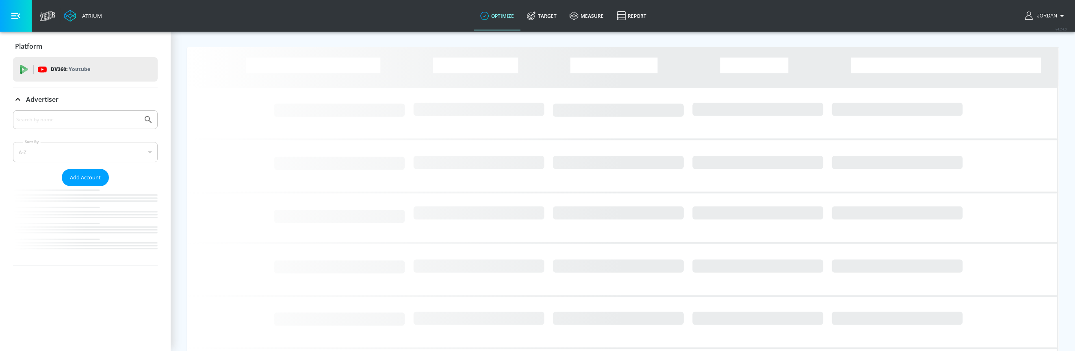  Describe the element at coordinates (497, 16) in the screenshot. I see `a: optimize` at that location.